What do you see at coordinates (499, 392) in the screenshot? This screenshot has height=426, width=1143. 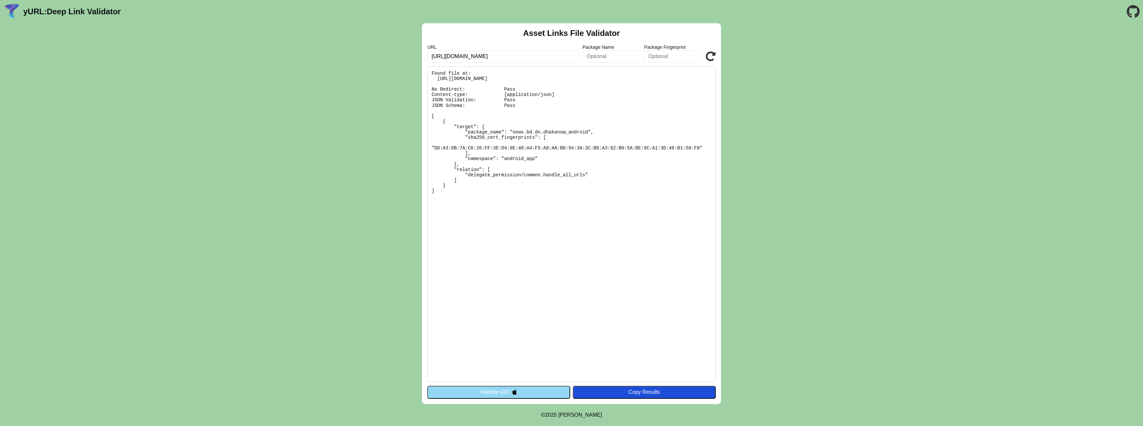 I see `button: Validate iOS` at bounding box center [499, 392].